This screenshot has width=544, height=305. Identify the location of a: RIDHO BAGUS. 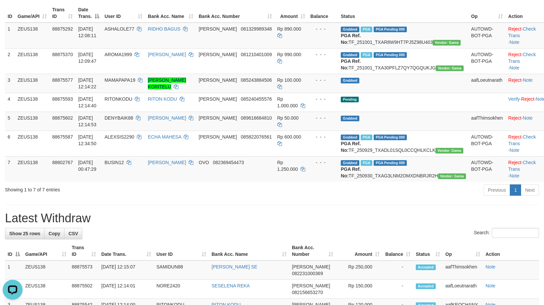
(164, 29).